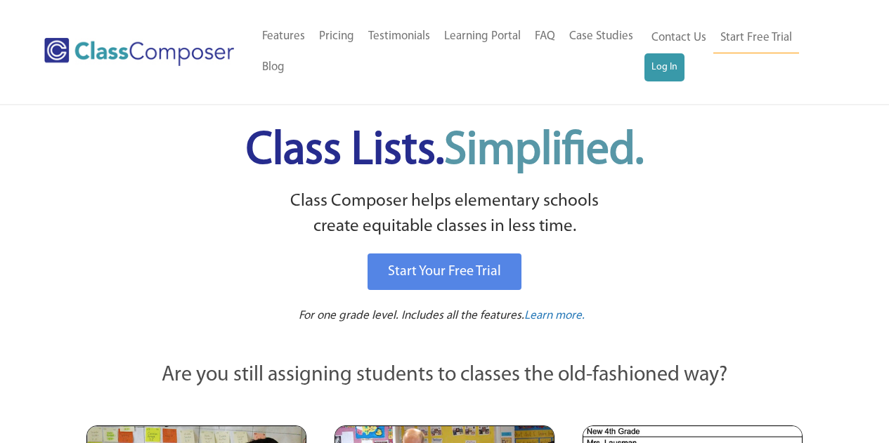 The image size is (889, 443). What do you see at coordinates (139, 52) in the screenshot?
I see `img: Class Composer` at bounding box center [139, 52].